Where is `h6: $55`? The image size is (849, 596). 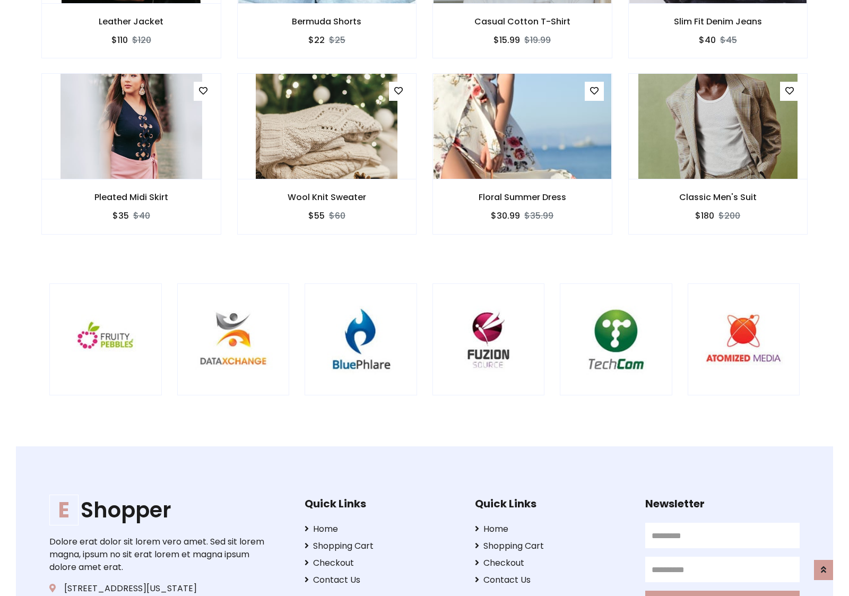
h6: $55 is located at coordinates (316, 215).